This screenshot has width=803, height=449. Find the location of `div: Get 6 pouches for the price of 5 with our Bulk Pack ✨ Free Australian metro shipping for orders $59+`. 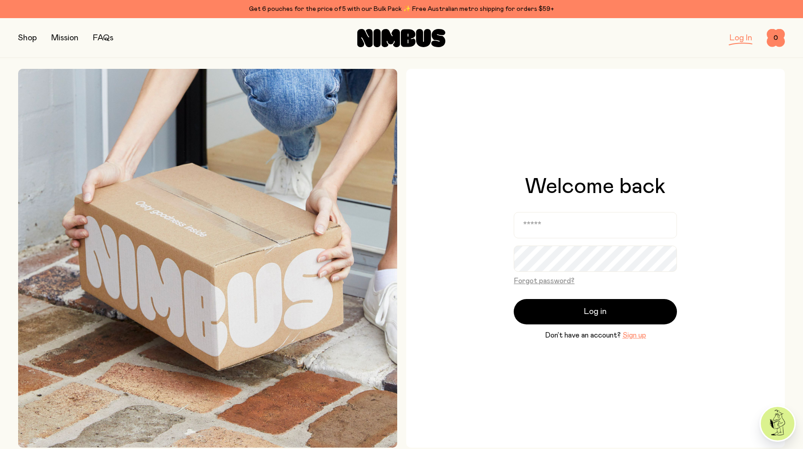

div: Get 6 pouches for the price of 5 with our Bulk Pack ✨ Free Australian metro shipping for orders $59+ is located at coordinates (401, 9).